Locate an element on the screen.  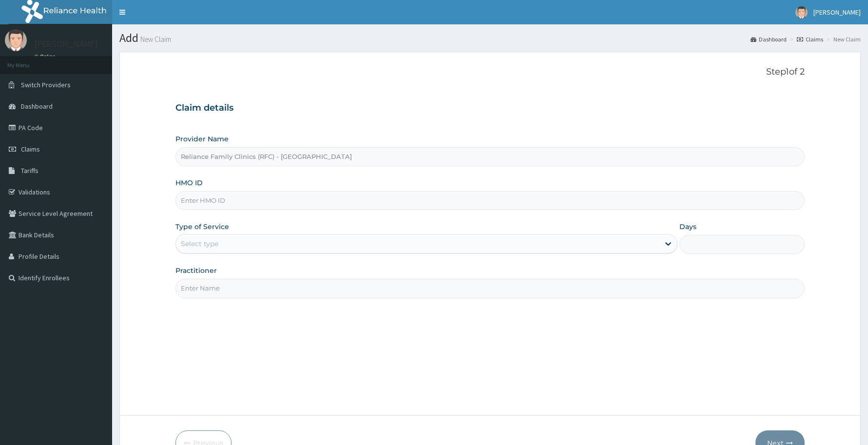
span: Dashboard is located at coordinates (37, 106).